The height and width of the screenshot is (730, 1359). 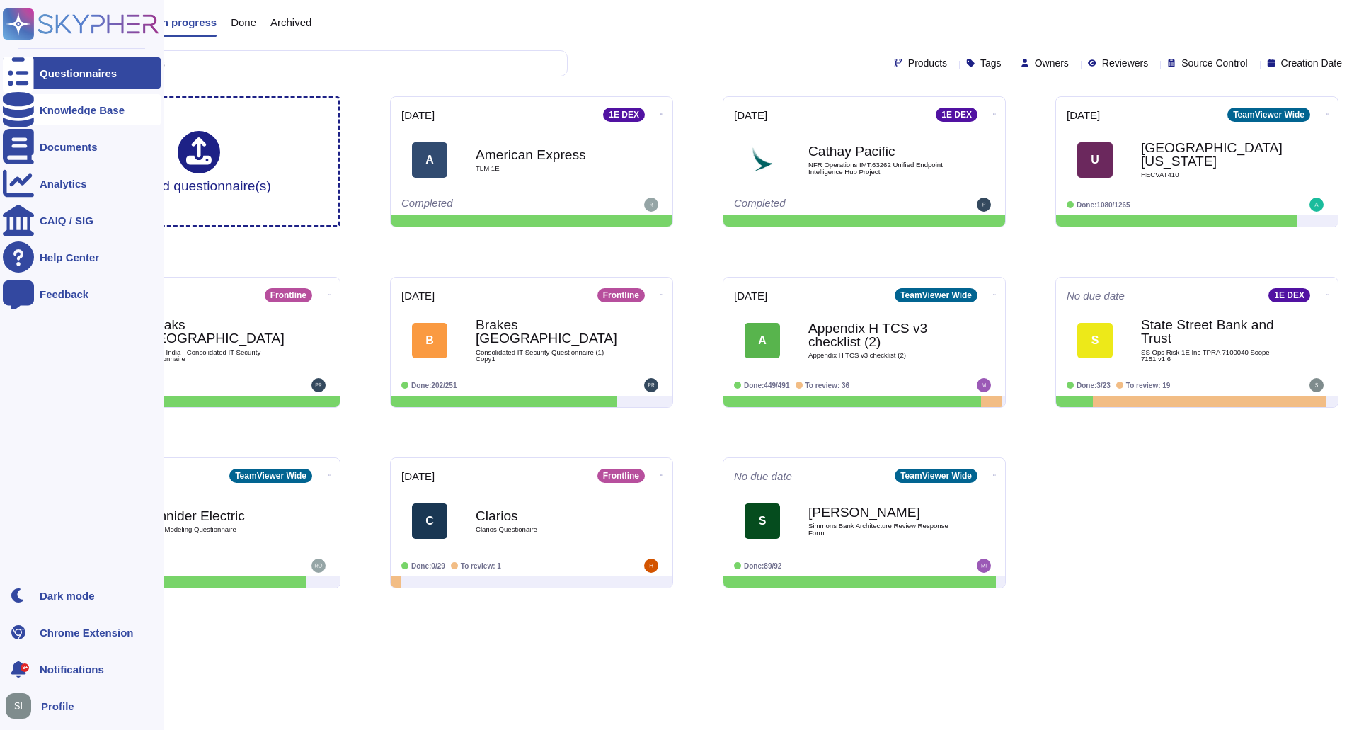 I want to click on b: State Street Bank and Trust, so click(x=1212, y=331).